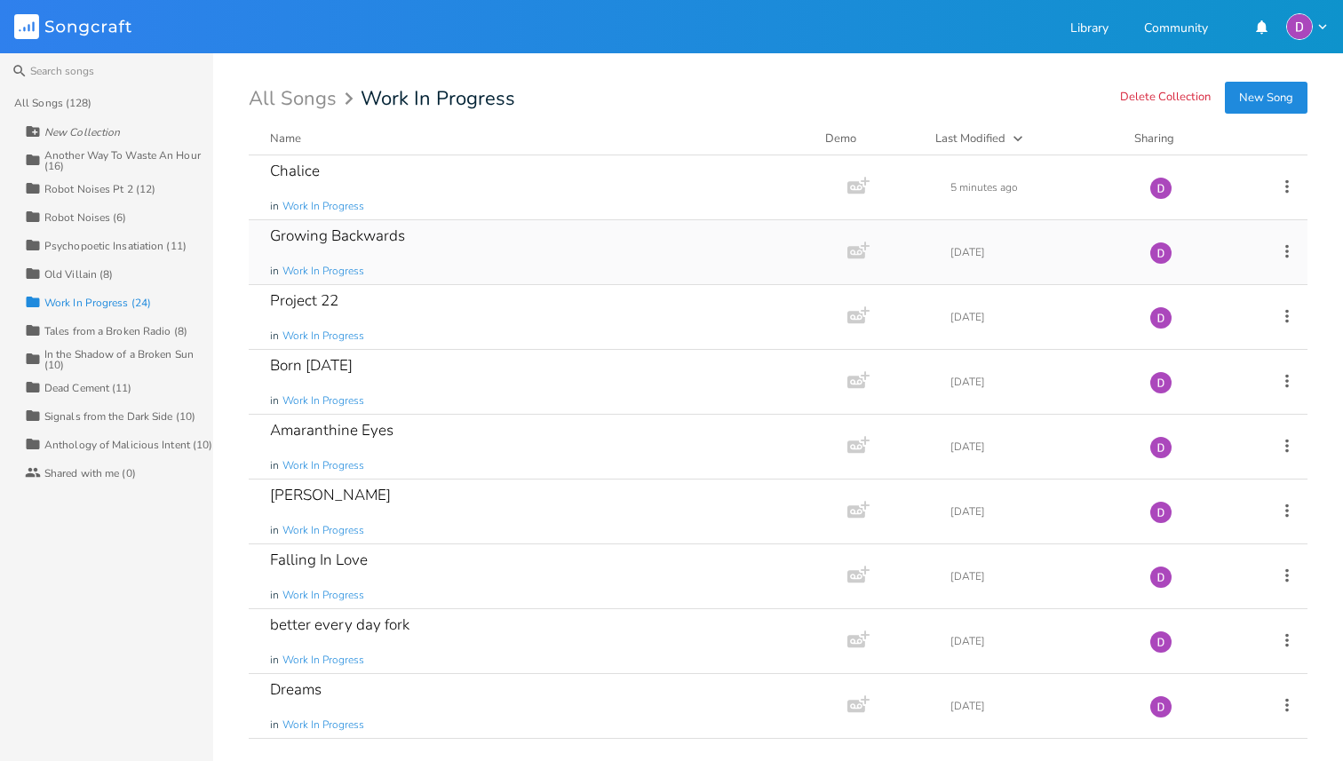 This screenshot has width=1343, height=761. What do you see at coordinates (869, 139) in the screenshot?
I see `div: Demo` at bounding box center [869, 139].